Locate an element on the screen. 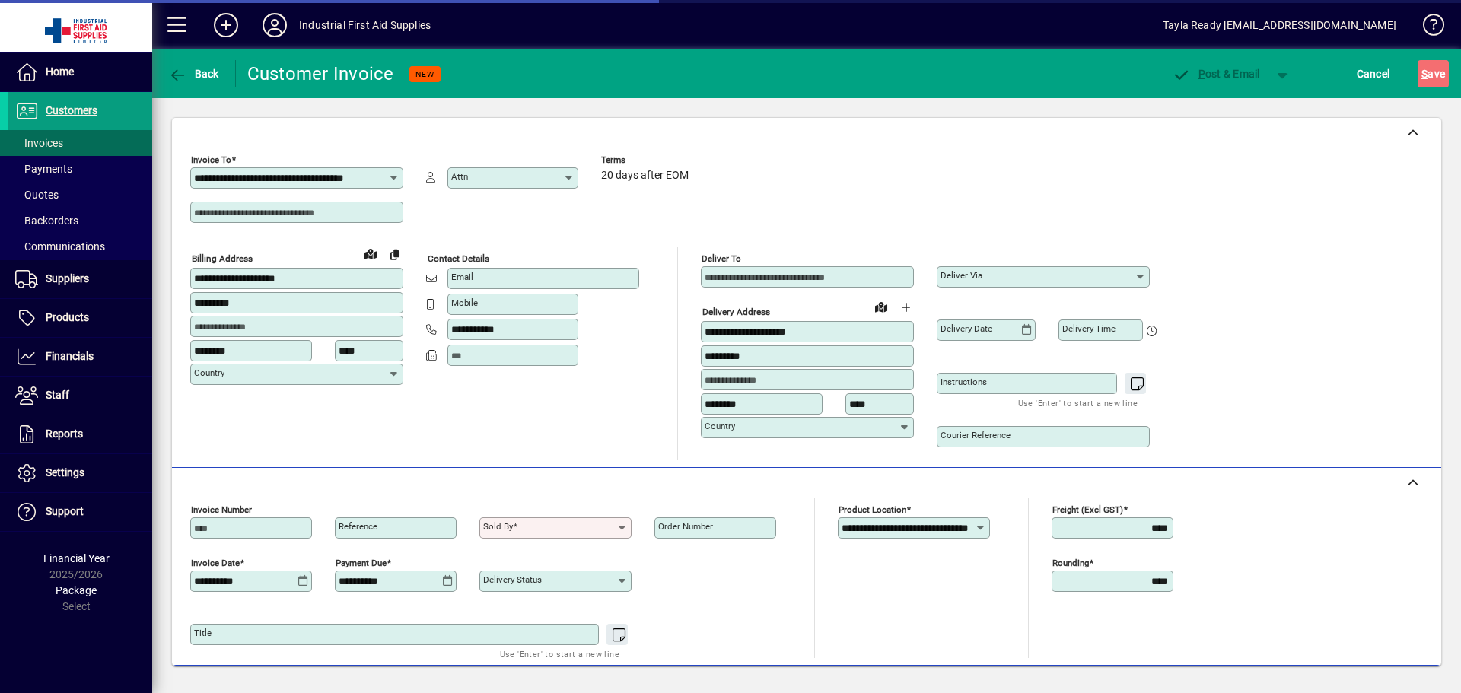 Image resolution: width=1461 pixels, height=693 pixels. div: Customer Invoice is located at coordinates (320, 74).